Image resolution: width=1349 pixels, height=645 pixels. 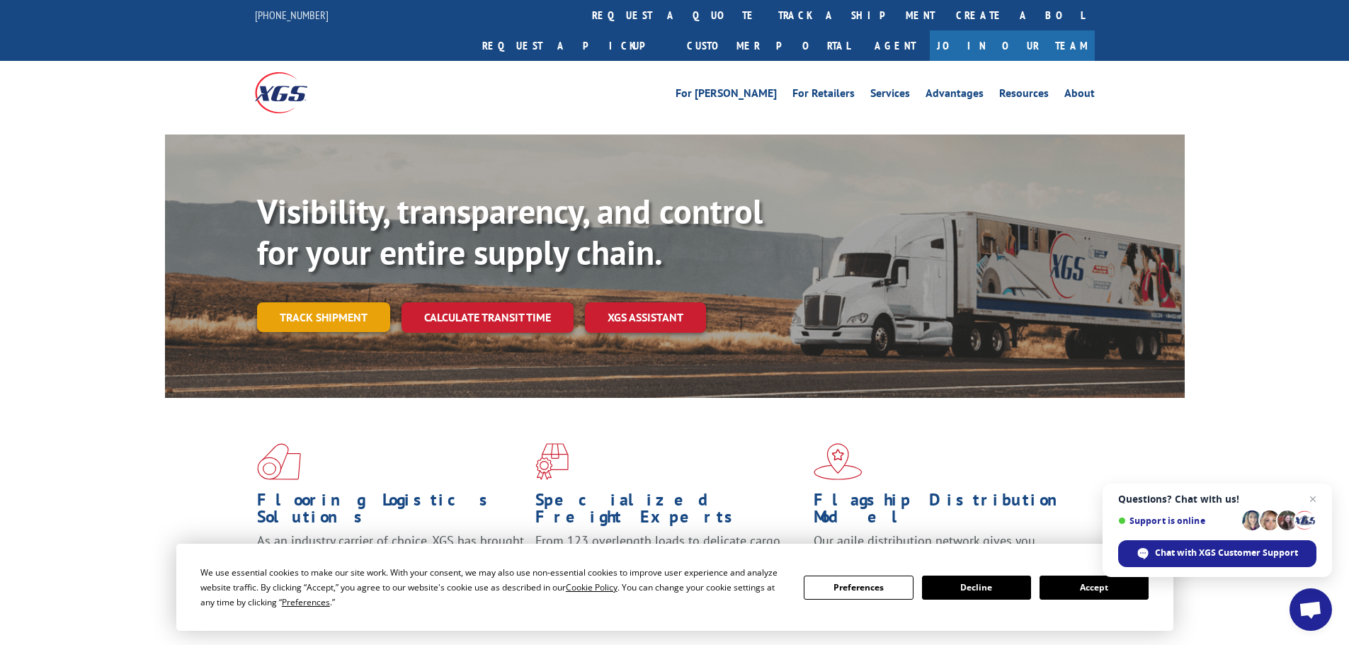 I want to click on a: Track shipment, so click(x=324, y=317).